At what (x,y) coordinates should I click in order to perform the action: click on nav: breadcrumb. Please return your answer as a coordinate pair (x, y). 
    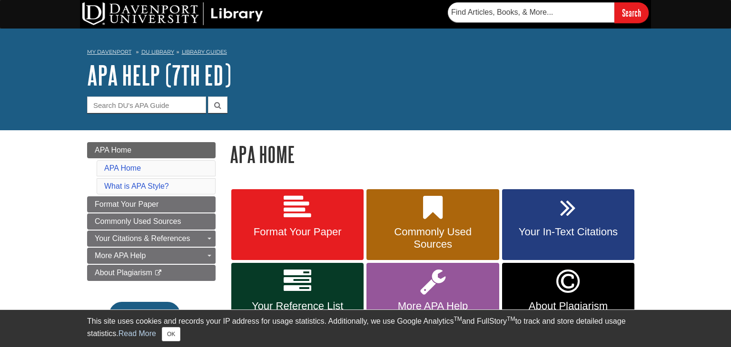
    Looking at the image, I should click on (365, 53).